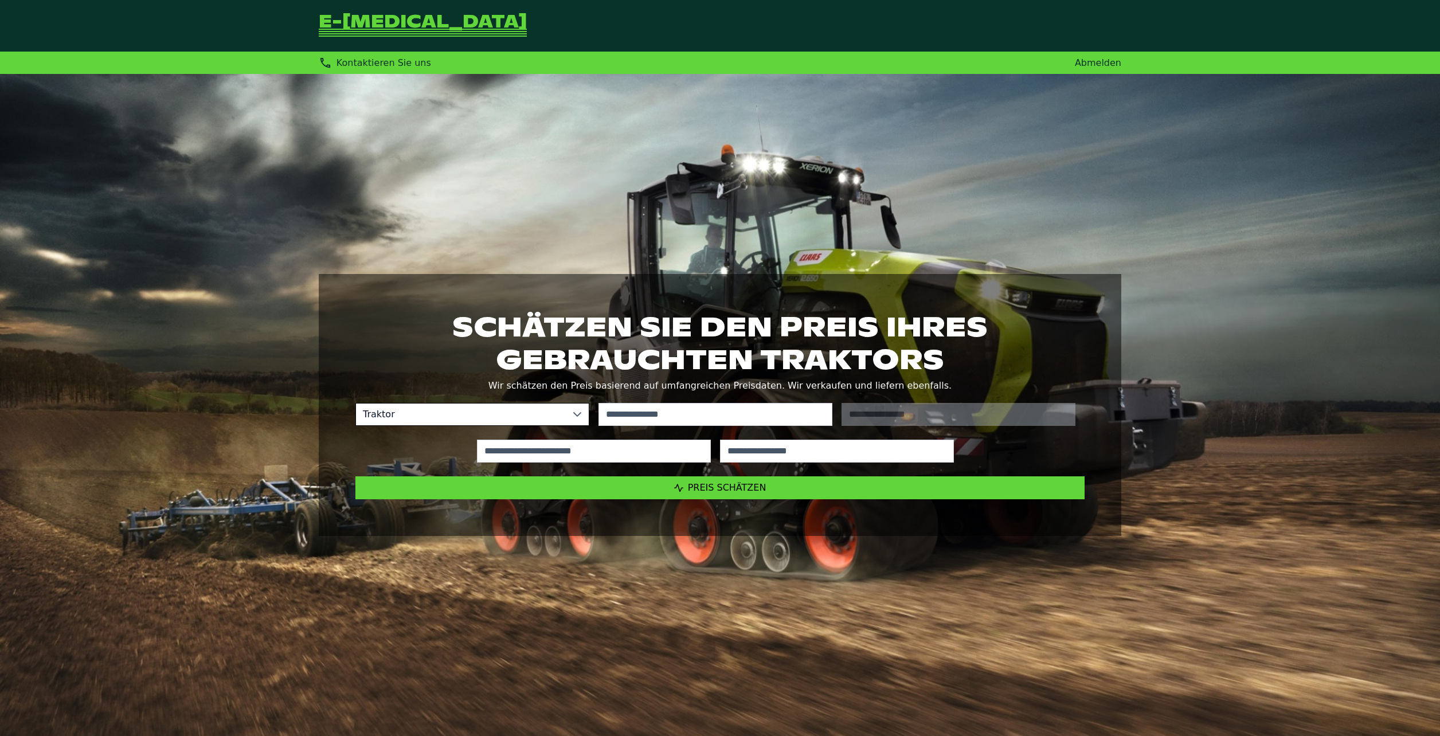  What do you see at coordinates (461, 414) in the screenshot?
I see `span: Traktor` at bounding box center [461, 414].